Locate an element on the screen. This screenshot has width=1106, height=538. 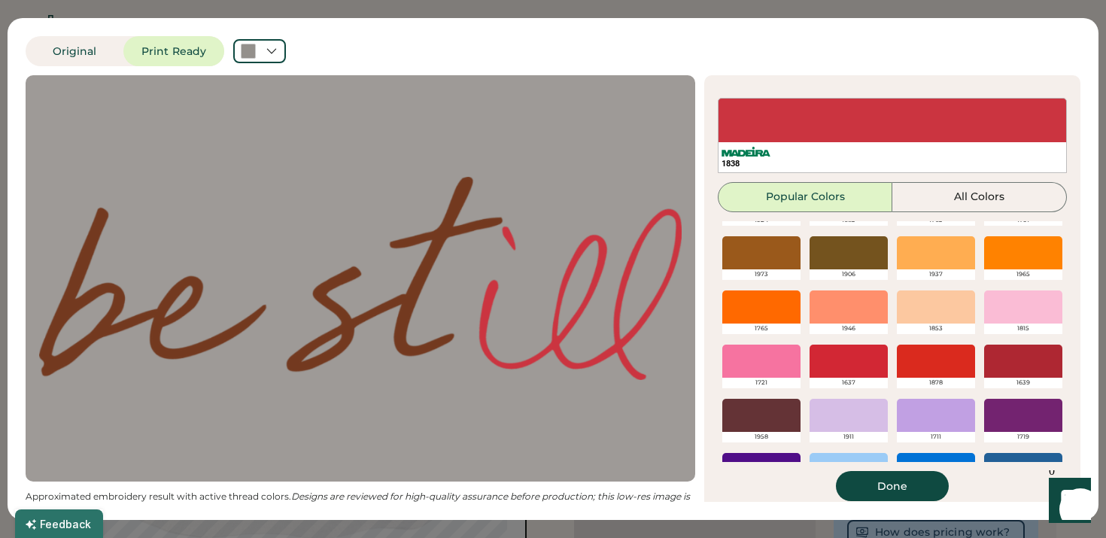
div: 1791 is located at coordinates (1023, 220).